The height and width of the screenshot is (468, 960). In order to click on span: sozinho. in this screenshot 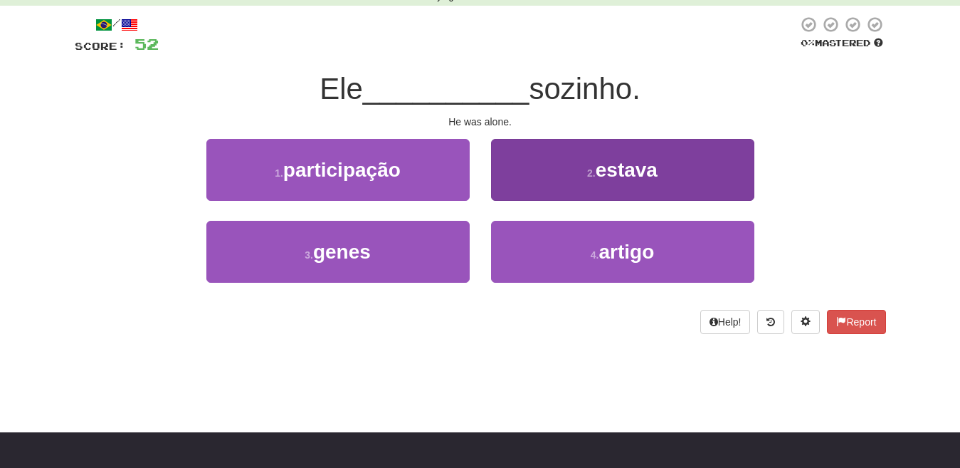, I will do `click(584, 88)`.